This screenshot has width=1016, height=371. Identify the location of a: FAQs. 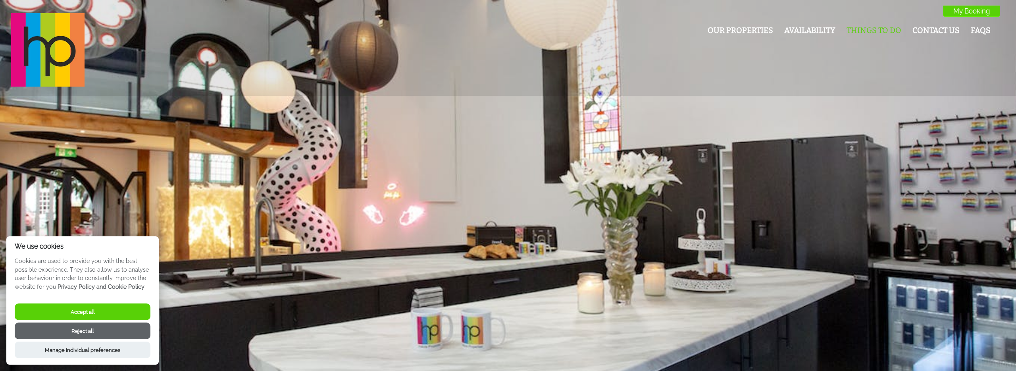
(980, 30).